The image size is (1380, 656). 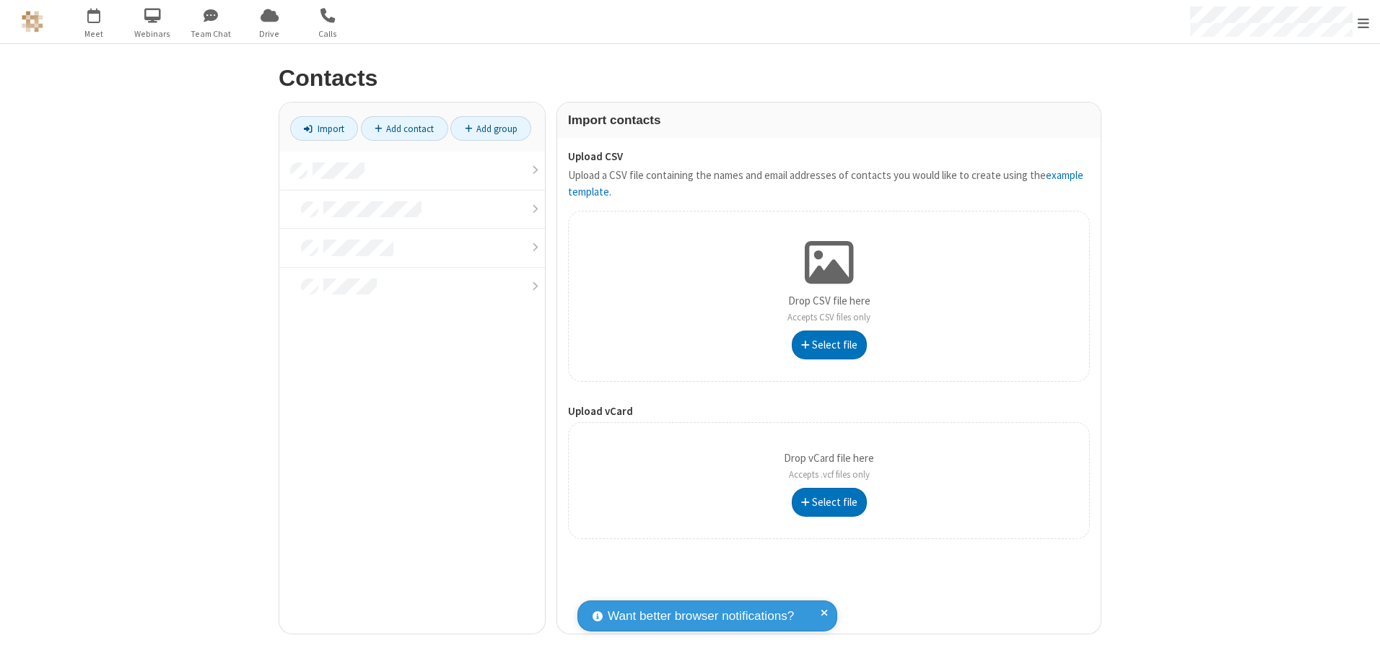 I want to click on span: Webinars, so click(x=152, y=34).